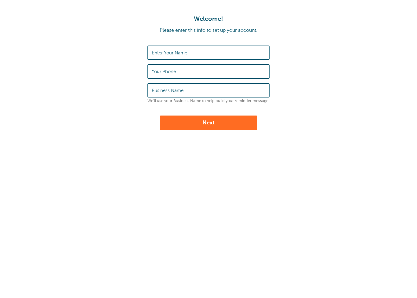 The width and height of the screenshot is (417, 298). I want to click on p: Please enter this info to set up your account., so click(209, 30).